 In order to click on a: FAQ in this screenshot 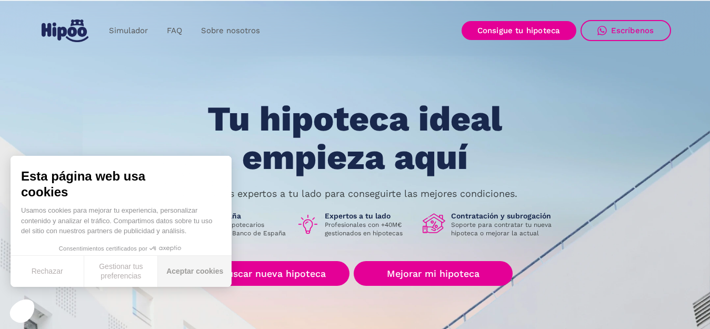, I will do `click(174, 31)`.